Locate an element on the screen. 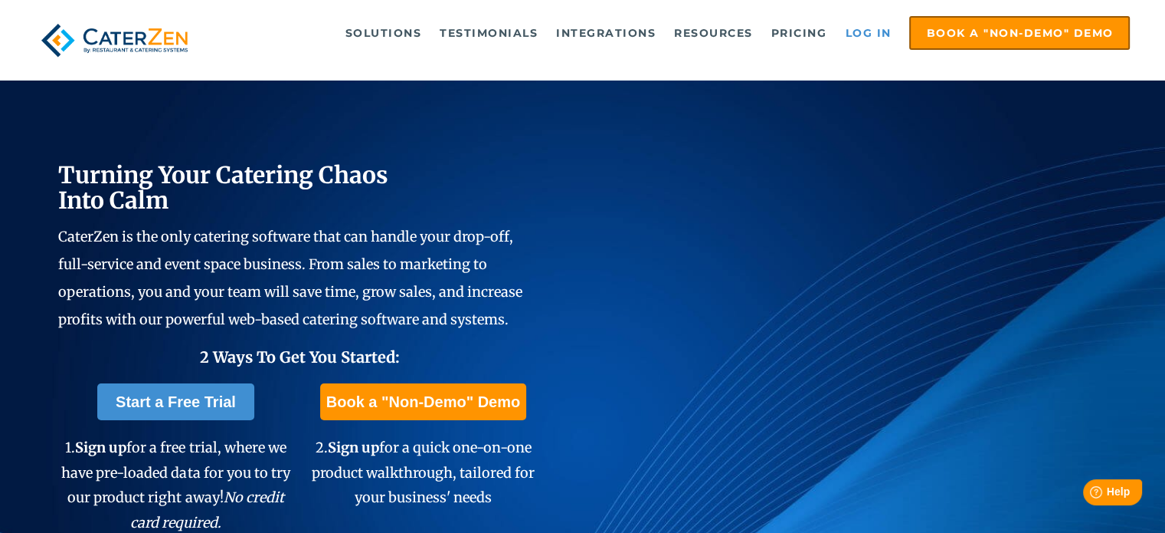 This screenshot has width=1165, height=533. span: CaterZen is the only catering software that can handle your drop-off, full-service and event spac... is located at coordinates (290, 277).